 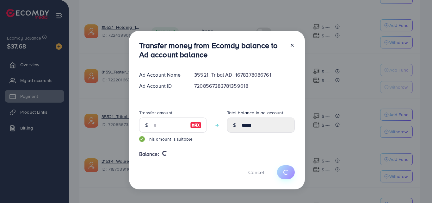 I want to click on div: Ad Account Name, so click(x=162, y=75).